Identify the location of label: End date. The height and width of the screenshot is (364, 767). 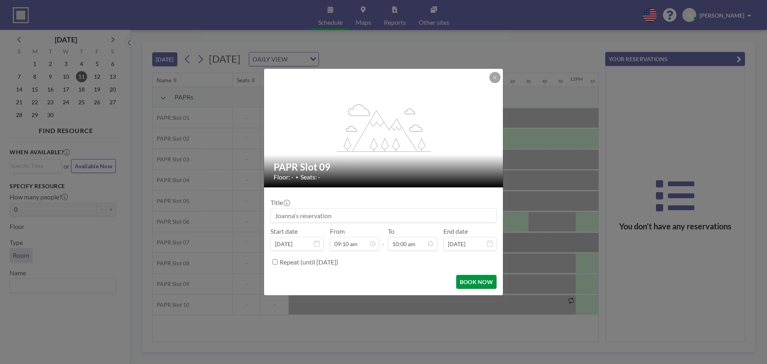
(455, 231).